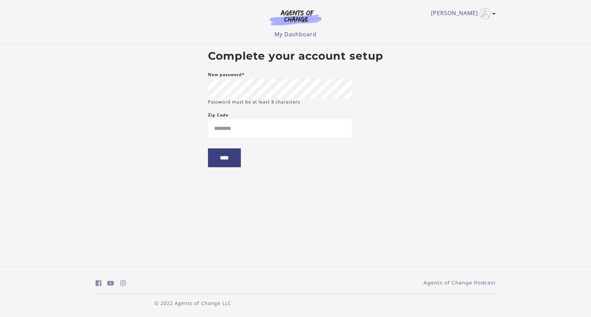 Image resolution: width=591 pixels, height=317 pixels. I want to click on i: https://www.instagram.com/agentsofchangeprep/ (Open in a new window), so click(123, 283).